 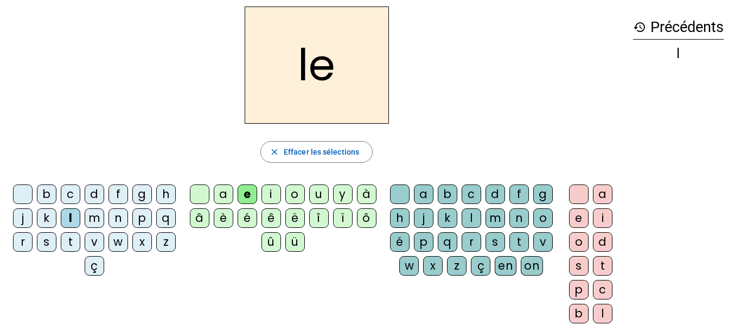 What do you see at coordinates (366, 194) in the screenshot?
I see `div: à` at bounding box center [366, 194].